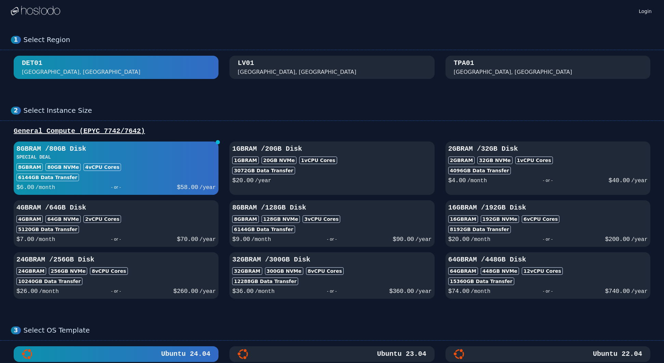 The image size is (664, 363). Describe the element at coordinates (481, 281) in the screenshot. I see `div: 15360 GB Data Transfer` at that location.